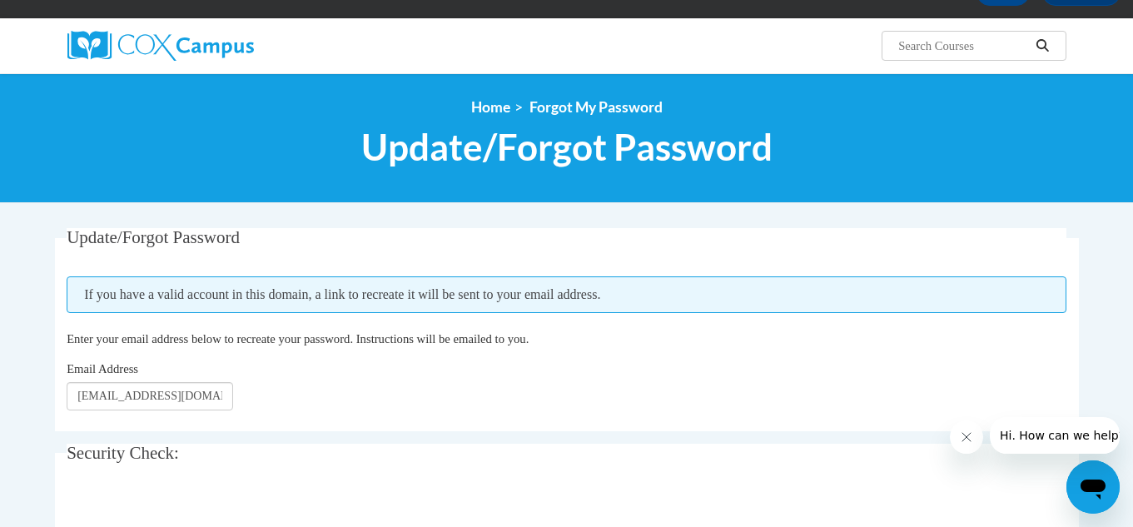 The width and height of the screenshot is (1133, 527). Describe the element at coordinates (122, 453) in the screenshot. I see `span: Security Check:` at that location.